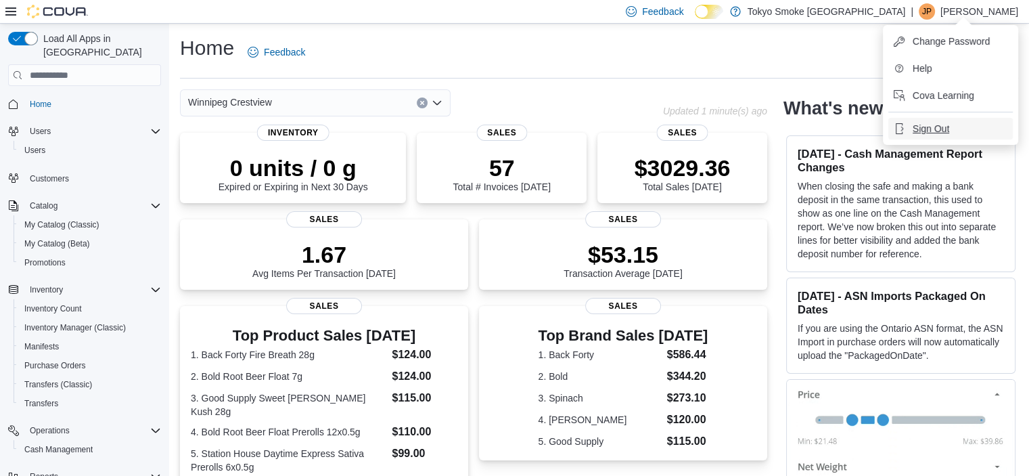 The image size is (1029, 476). I want to click on p: When closing the safe and making a bank deposit in the same transaction, this used to show as one..., so click(901, 220).